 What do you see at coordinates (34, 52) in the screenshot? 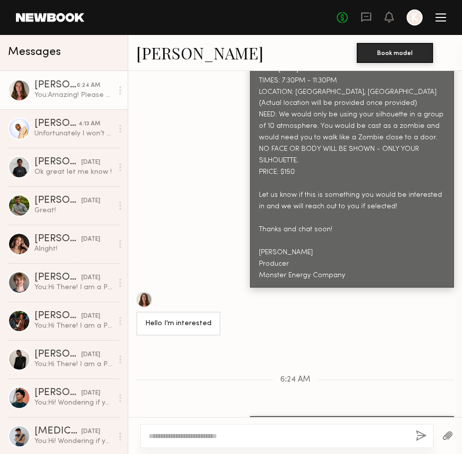
I see `span: Messages` at bounding box center [34, 52].